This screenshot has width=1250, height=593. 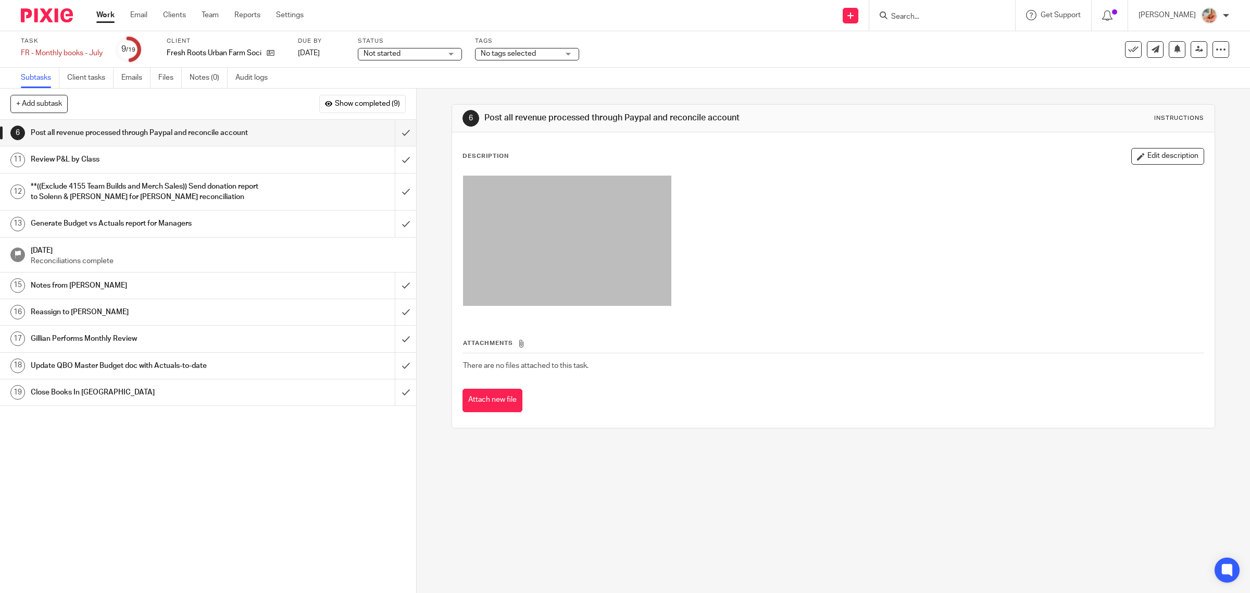 I want to click on span: Show completed (9), so click(x=367, y=104).